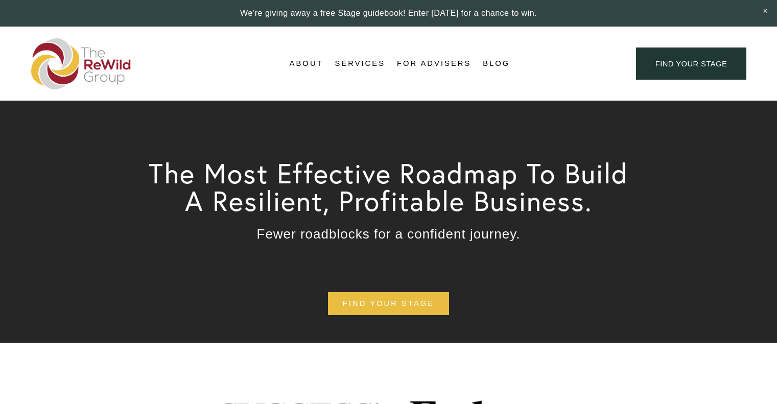 The width and height of the screenshot is (777, 404). I want to click on a: For Advisers, so click(433, 64).